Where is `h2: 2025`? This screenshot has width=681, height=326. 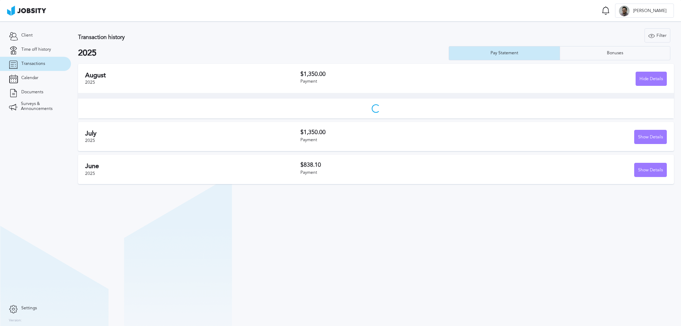
h2: 2025 is located at coordinates (263, 53).